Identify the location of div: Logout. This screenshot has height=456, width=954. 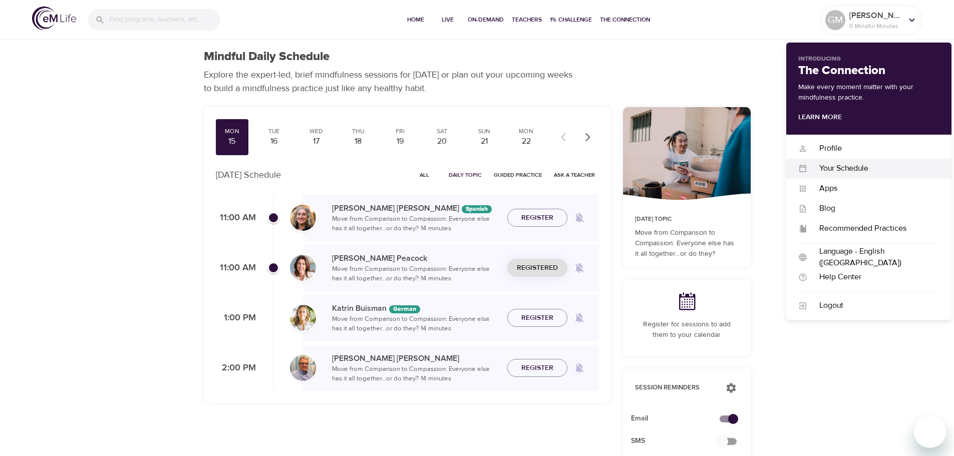
(873, 305).